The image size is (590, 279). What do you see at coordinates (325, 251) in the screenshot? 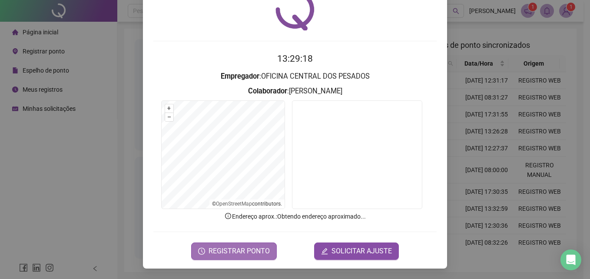
I see `span: edit` at bounding box center [325, 251].